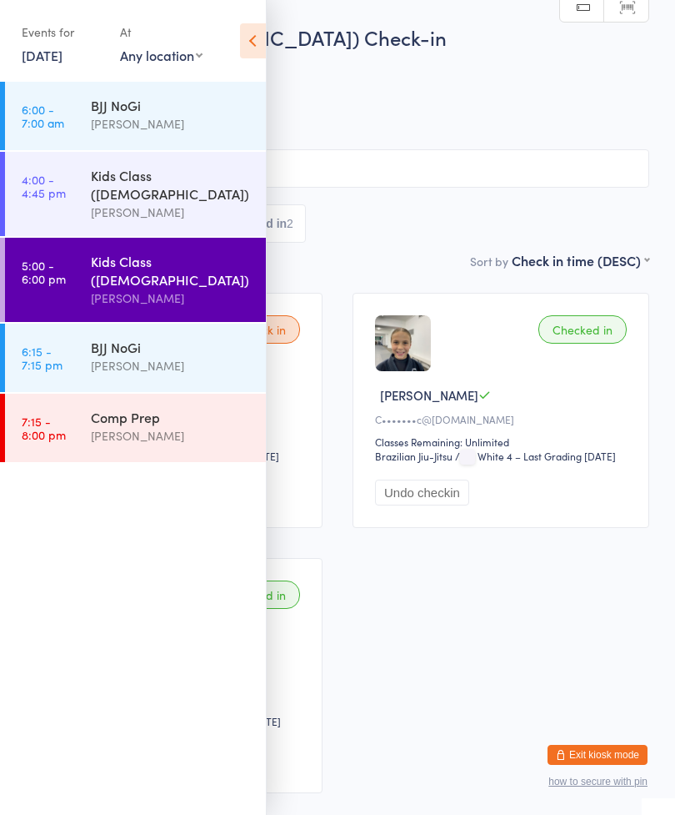 The image size is (675, 815). Describe the element at coordinates (414, 455) in the screenshot. I see `div: Brazilian Jiu-Jitsu` at that location.